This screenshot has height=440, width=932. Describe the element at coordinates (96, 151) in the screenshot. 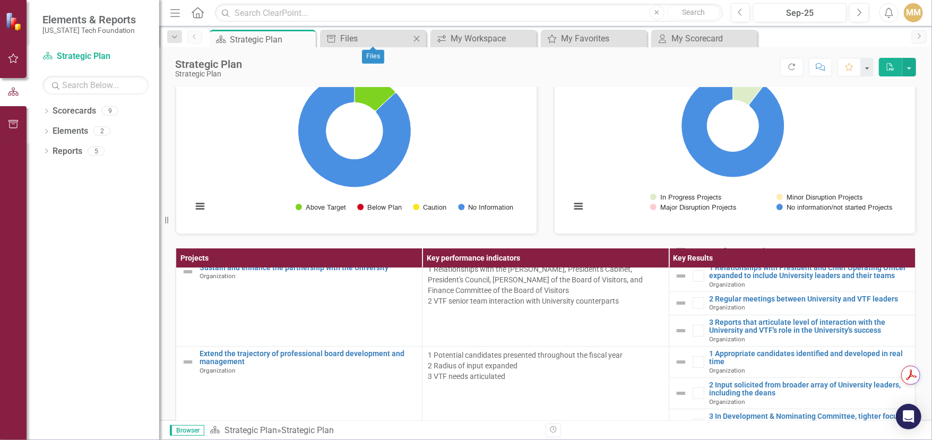

I see `div: 5` at that location.